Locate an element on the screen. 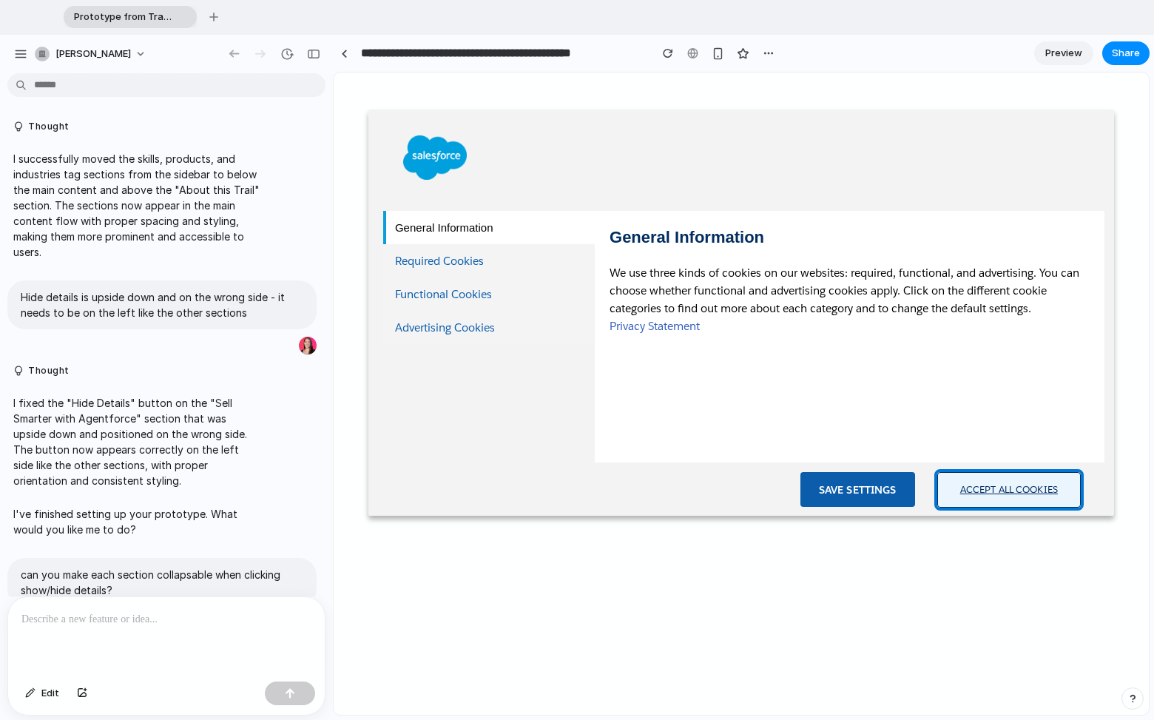  h4: General Information is located at coordinates (353, 165).